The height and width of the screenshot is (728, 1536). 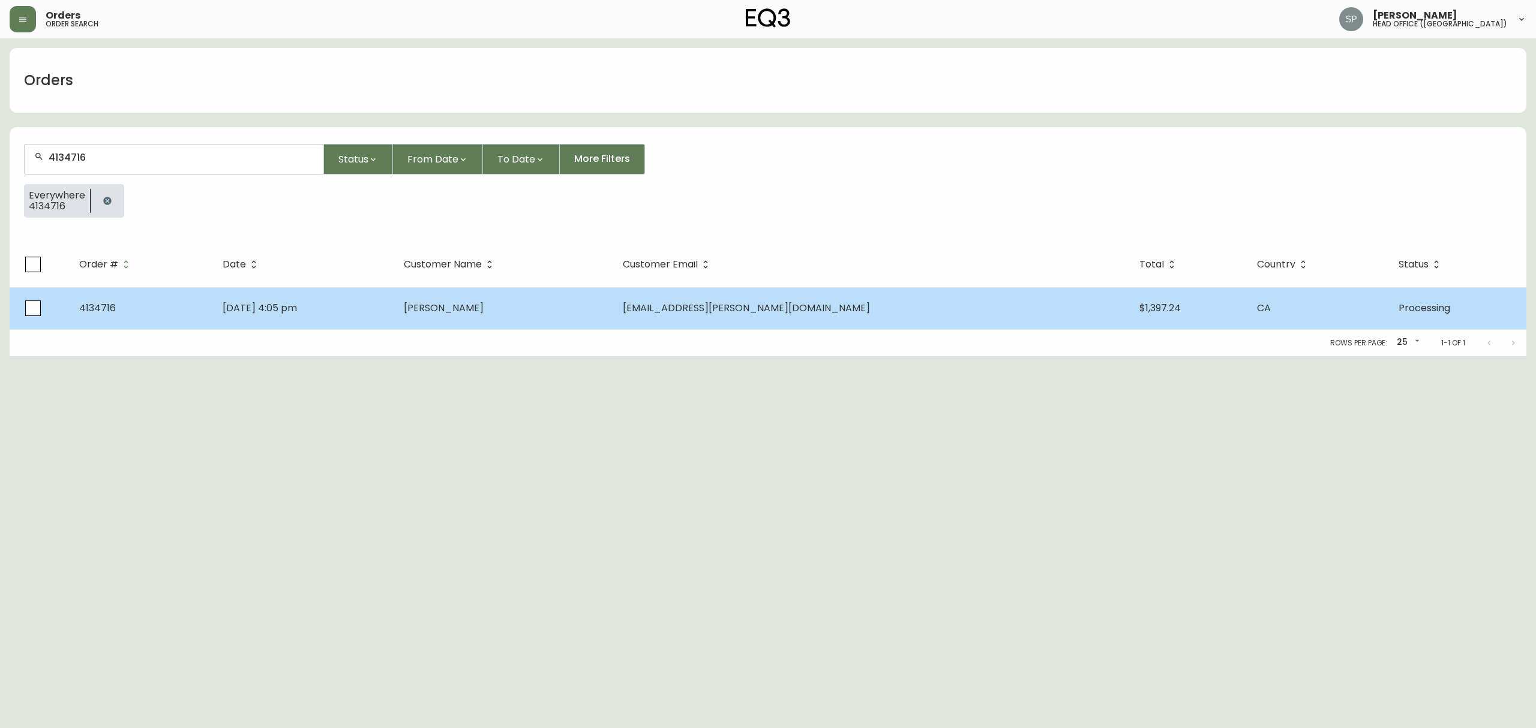 I want to click on button: More Filters, so click(x=602, y=159).